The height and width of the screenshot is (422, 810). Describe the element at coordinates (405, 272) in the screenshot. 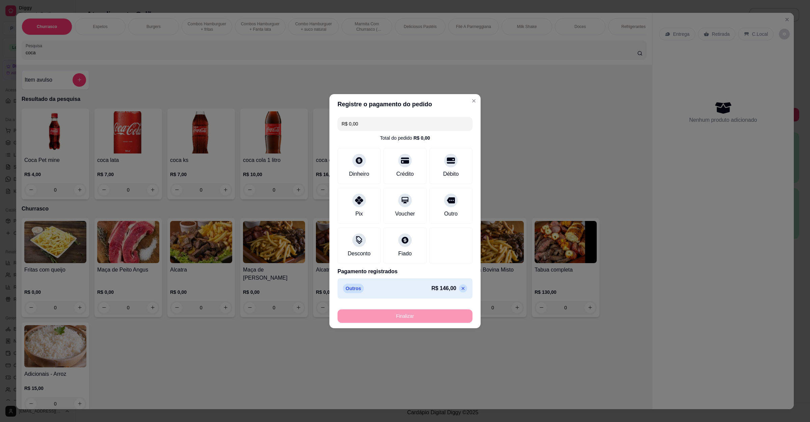

I see `p: Pagamento registrados` at that location.